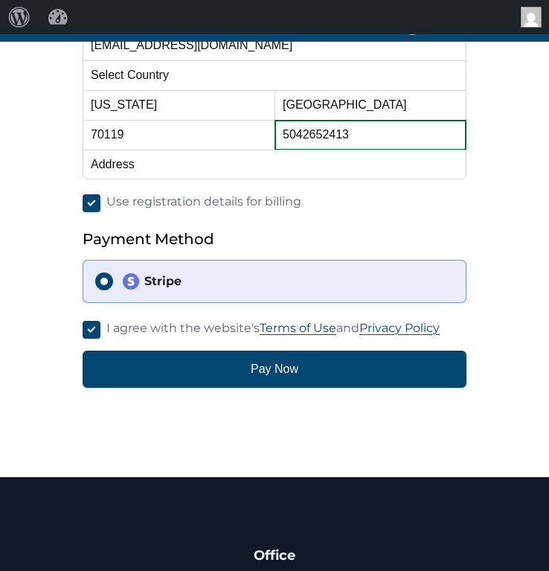 The width and height of the screenshot is (549, 571). Describe the element at coordinates (298, 327) in the screenshot. I see `a: Terms of Use` at that location.